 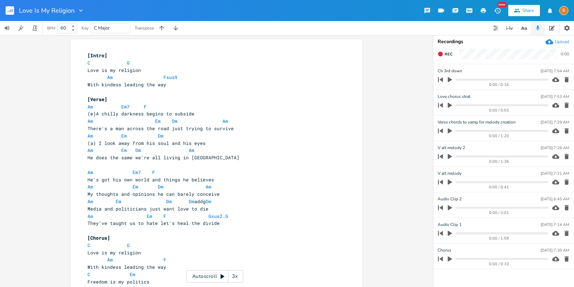 What do you see at coordinates (99, 238) in the screenshot?
I see `span: [Chorus]` at bounding box center [99, 238].